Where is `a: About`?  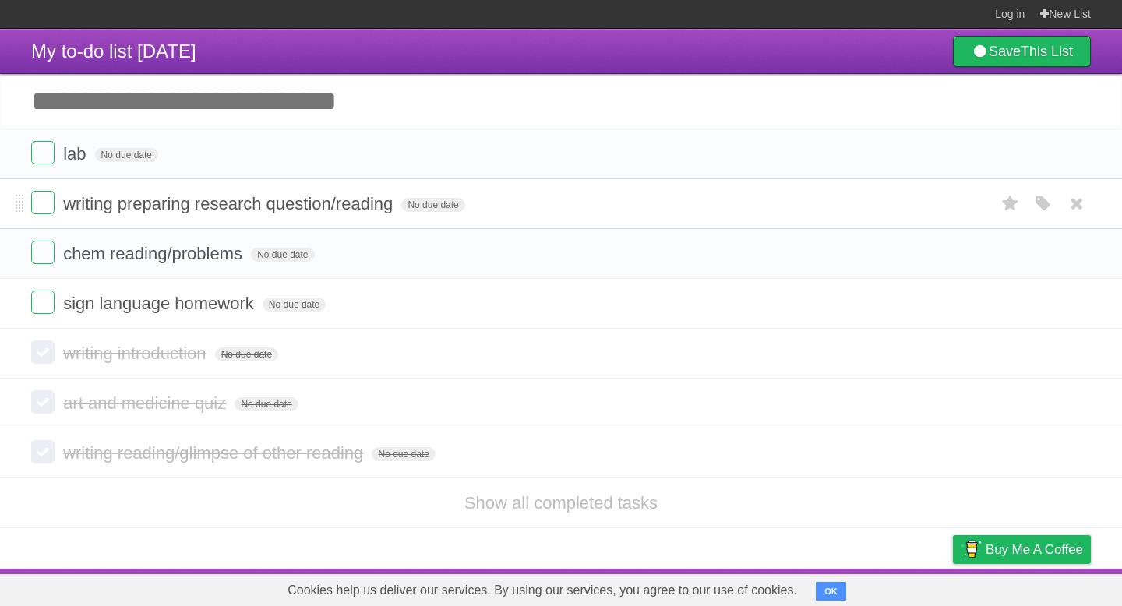
a: About is located at coordinates (762, 587).